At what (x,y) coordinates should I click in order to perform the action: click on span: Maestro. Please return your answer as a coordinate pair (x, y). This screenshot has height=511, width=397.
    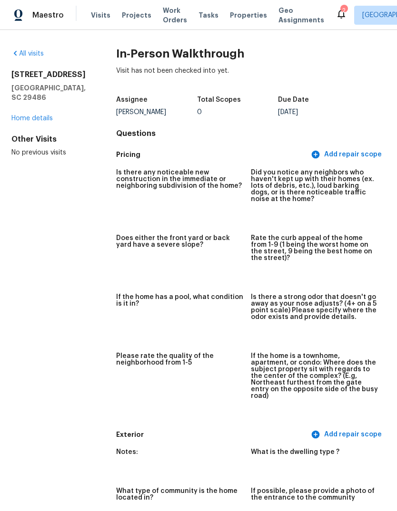
    Looking at the image, I should click on (48, 15).